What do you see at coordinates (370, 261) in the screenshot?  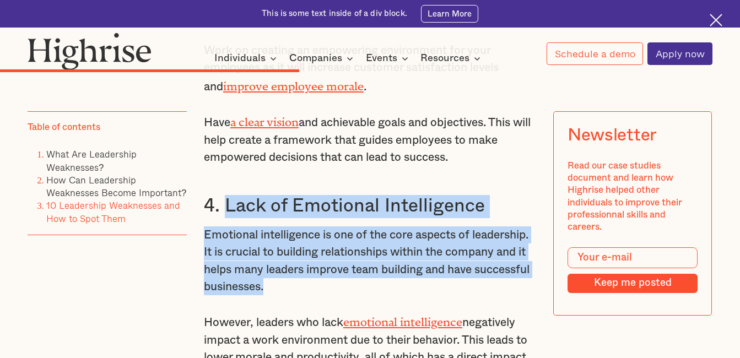 I see `p: Emotional intelligence is one of the core aspects of leadership. It is crucial to building relati...` at bounding box center [370, 261].